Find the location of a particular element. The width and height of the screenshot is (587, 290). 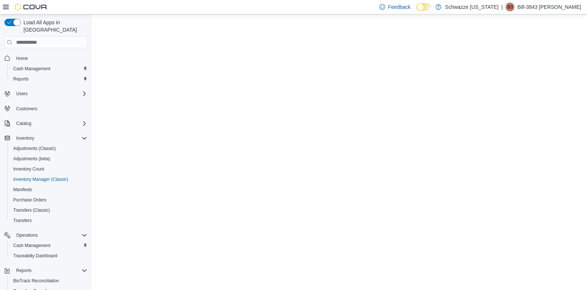

input: Dark Mode is located at coordinates (424, 7).